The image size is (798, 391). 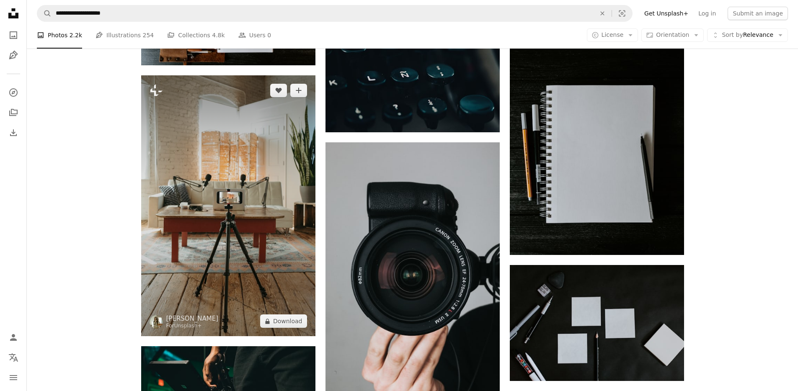 What do you see at coordinates (413, 74) in the screenshot?
I see `a: a close up of a calculator` at bounding box center [413, 74].